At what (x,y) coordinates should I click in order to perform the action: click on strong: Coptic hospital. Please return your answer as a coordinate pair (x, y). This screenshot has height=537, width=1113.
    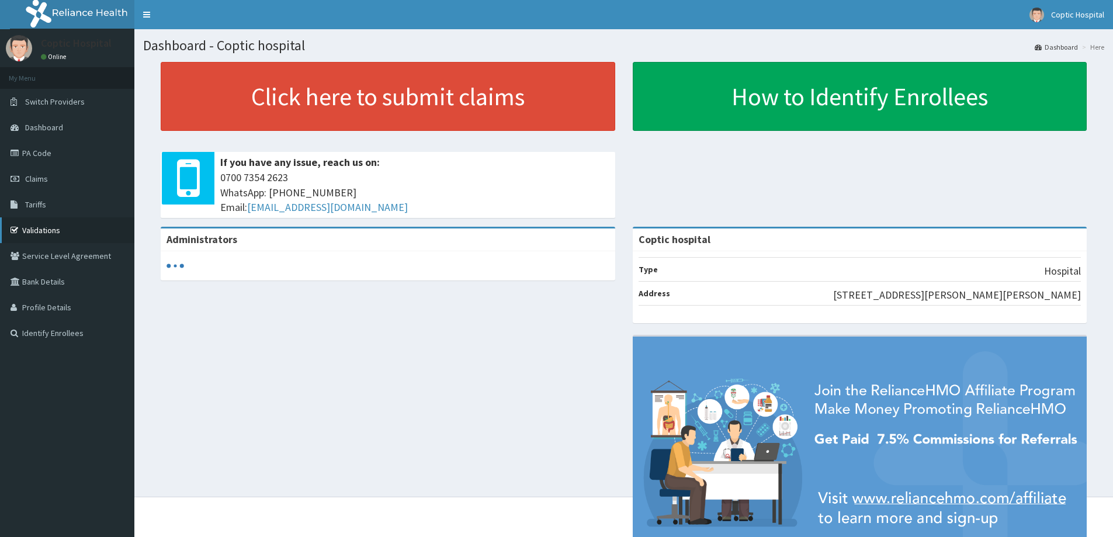
    Looking at the image, I should click on (674, 239).